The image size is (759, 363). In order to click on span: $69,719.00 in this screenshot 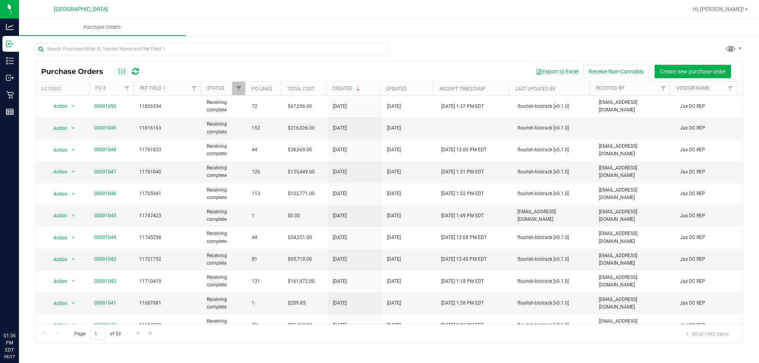, I will do `click(300, 259)`.